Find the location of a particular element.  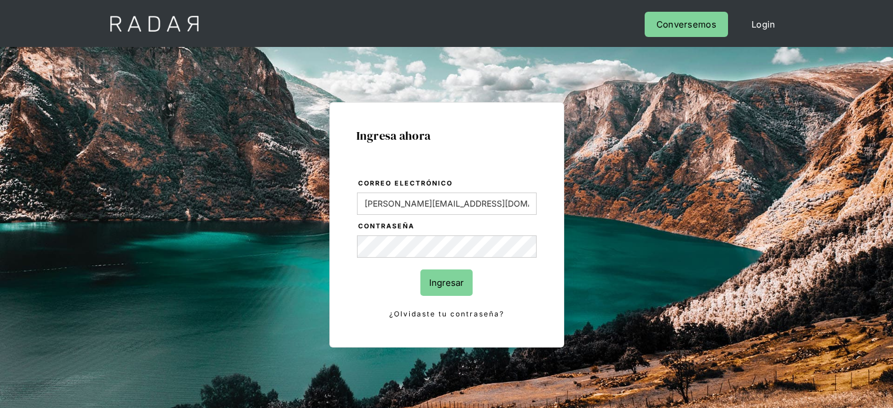

a: Login is located at coordinates (763, 24).